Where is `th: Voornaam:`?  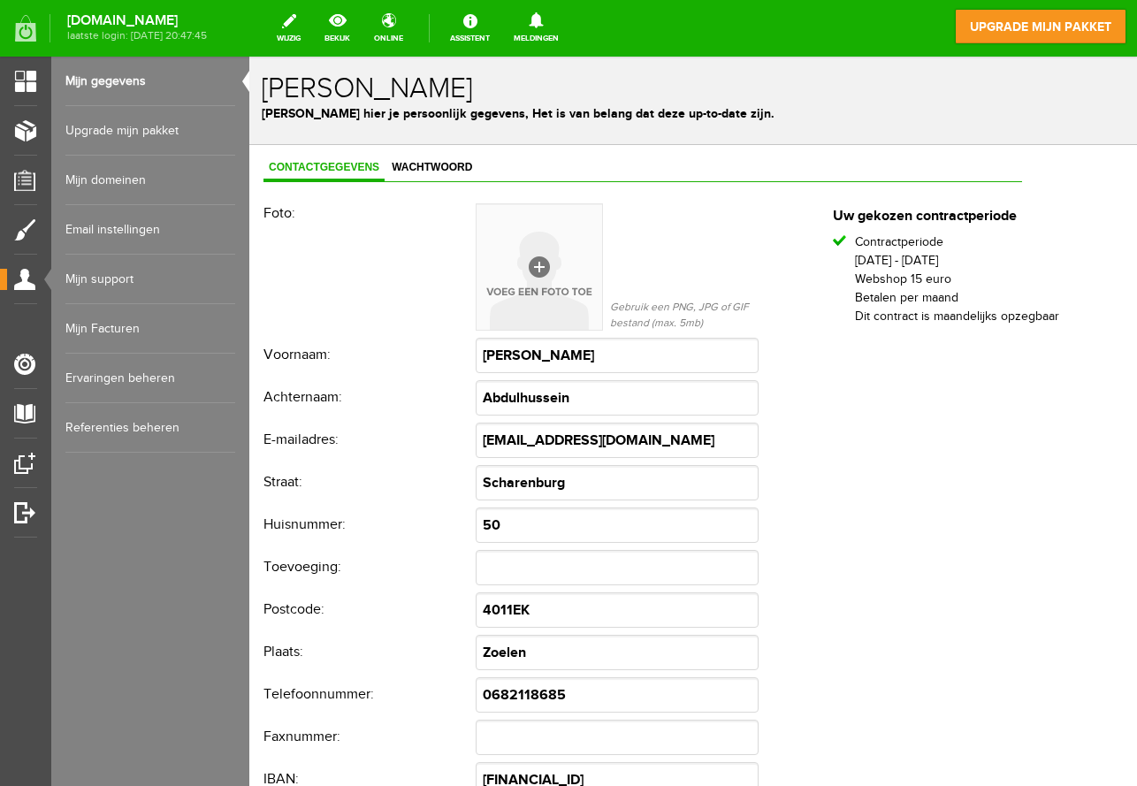 th: Voornaam: is located at coordinates (120, 299).